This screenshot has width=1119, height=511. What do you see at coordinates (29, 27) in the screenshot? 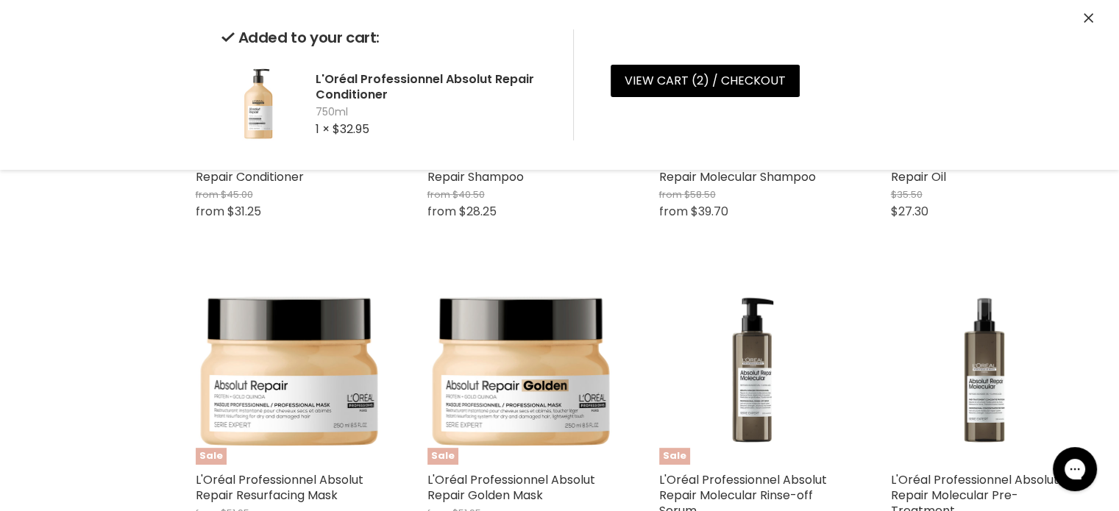
I see `button: Gorgias live chat` at bounding box center [29, 27].